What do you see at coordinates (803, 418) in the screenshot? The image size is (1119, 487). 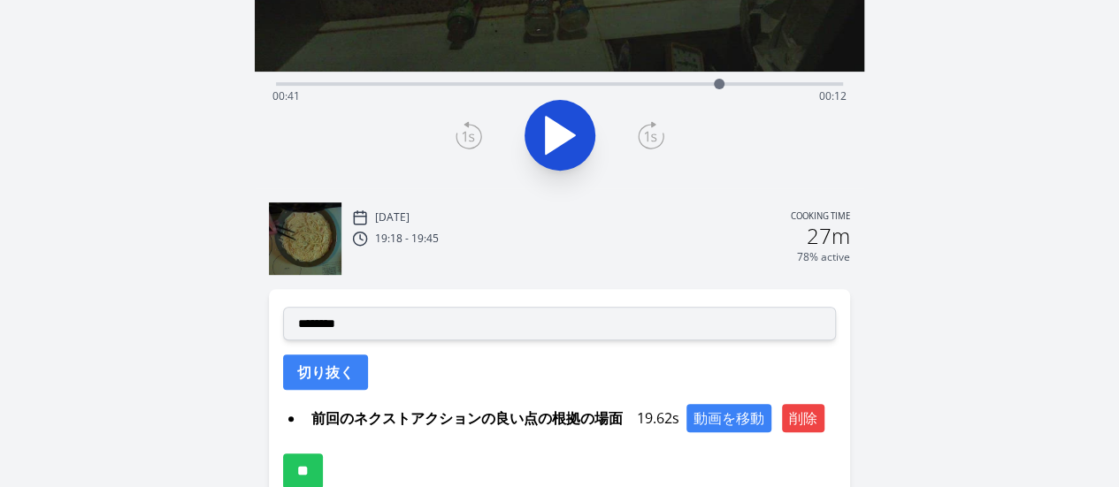 I see `button: 削除` at bounding box center [803, 418].